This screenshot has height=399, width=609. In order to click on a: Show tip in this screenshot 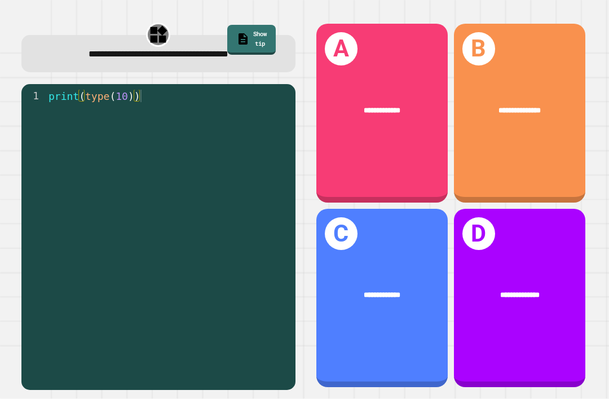, I will do `click(252, 40)`.